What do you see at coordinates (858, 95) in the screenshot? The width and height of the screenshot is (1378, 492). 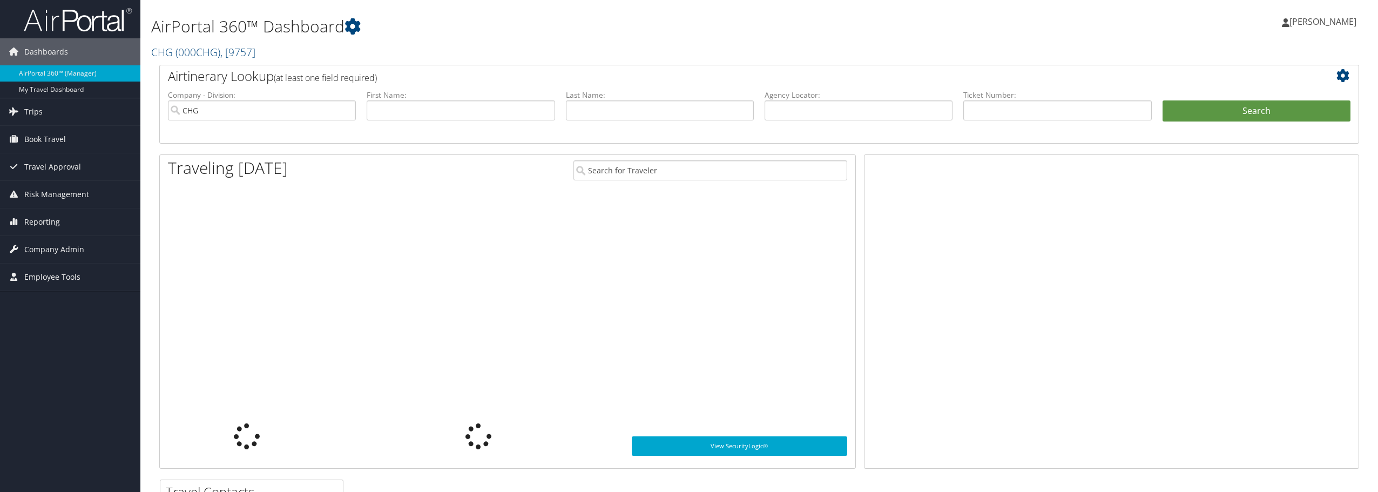 I see `label: Agency Locator:` at bounding box center [858, 95].